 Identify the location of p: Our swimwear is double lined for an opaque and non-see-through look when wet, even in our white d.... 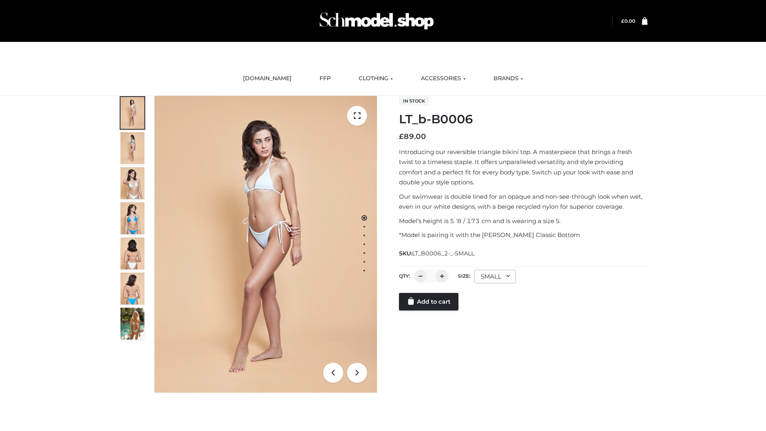
(523, 202).